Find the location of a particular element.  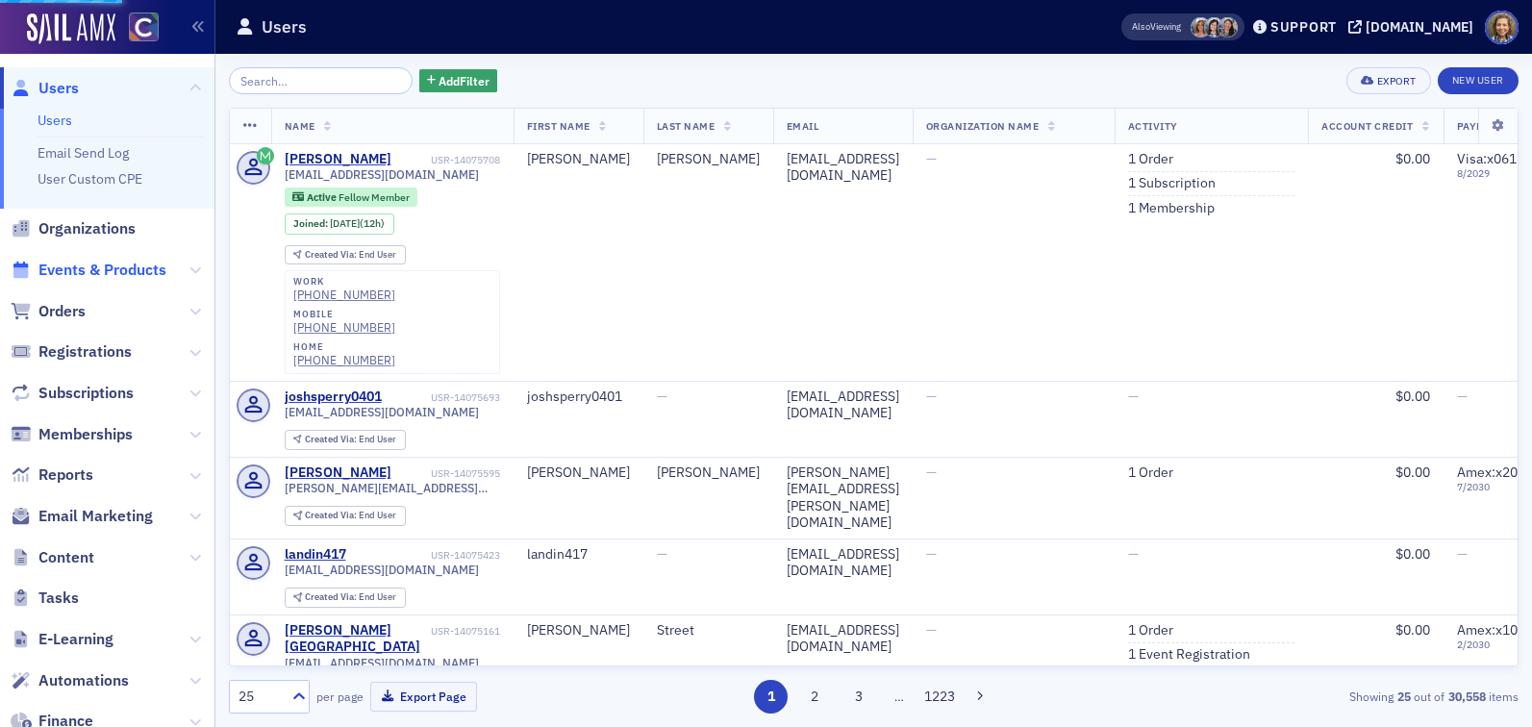

span: Subscriptions is located at coordinates (86, 393).